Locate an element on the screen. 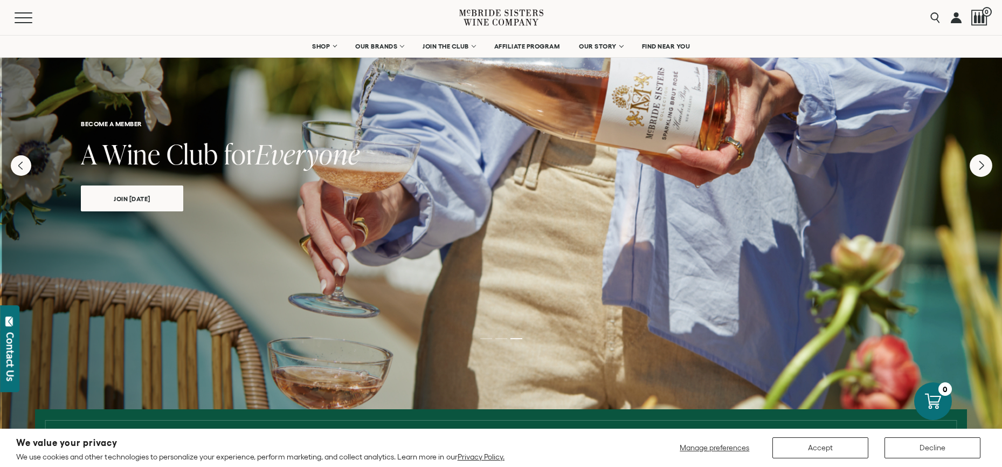 This screenshot has width=1002, height=467. button: Next is located at coordinates (981, 166).